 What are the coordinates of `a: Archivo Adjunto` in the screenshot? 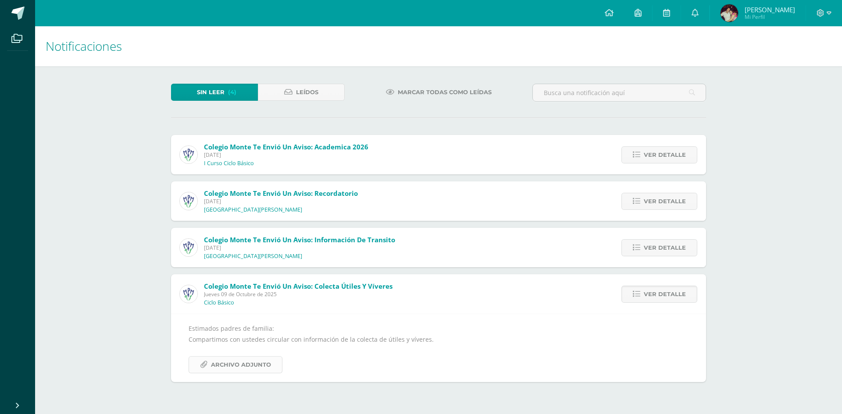 It's located at (235, 365).